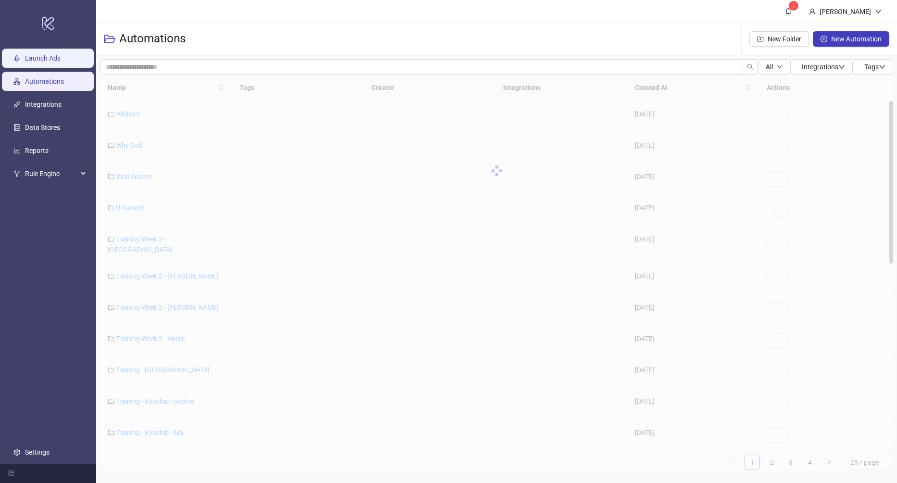 The height and width of the screenshot is (483, 897). What do you see at coordinates (44, 81) in the screenshot?
I see `a: Automations` at bounding box center [44, 81].